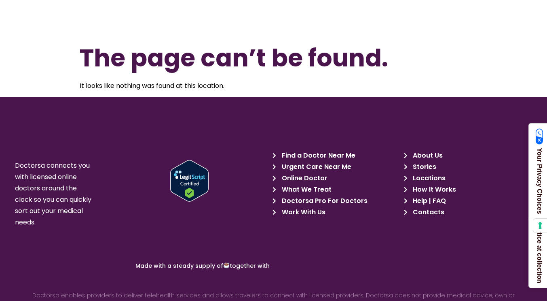 The height and width of the screenshot is (301, 547). Describe the element at coordinates (540, 136) in the screenshot. I see `img: California Consumer Privacy Act (CCPA) Opt-Out Icon` at that location.